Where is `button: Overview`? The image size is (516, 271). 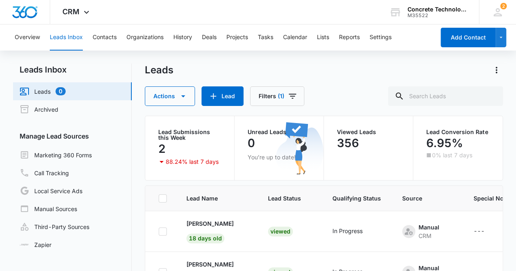
button: Overview is located at coordinates (27, 38).